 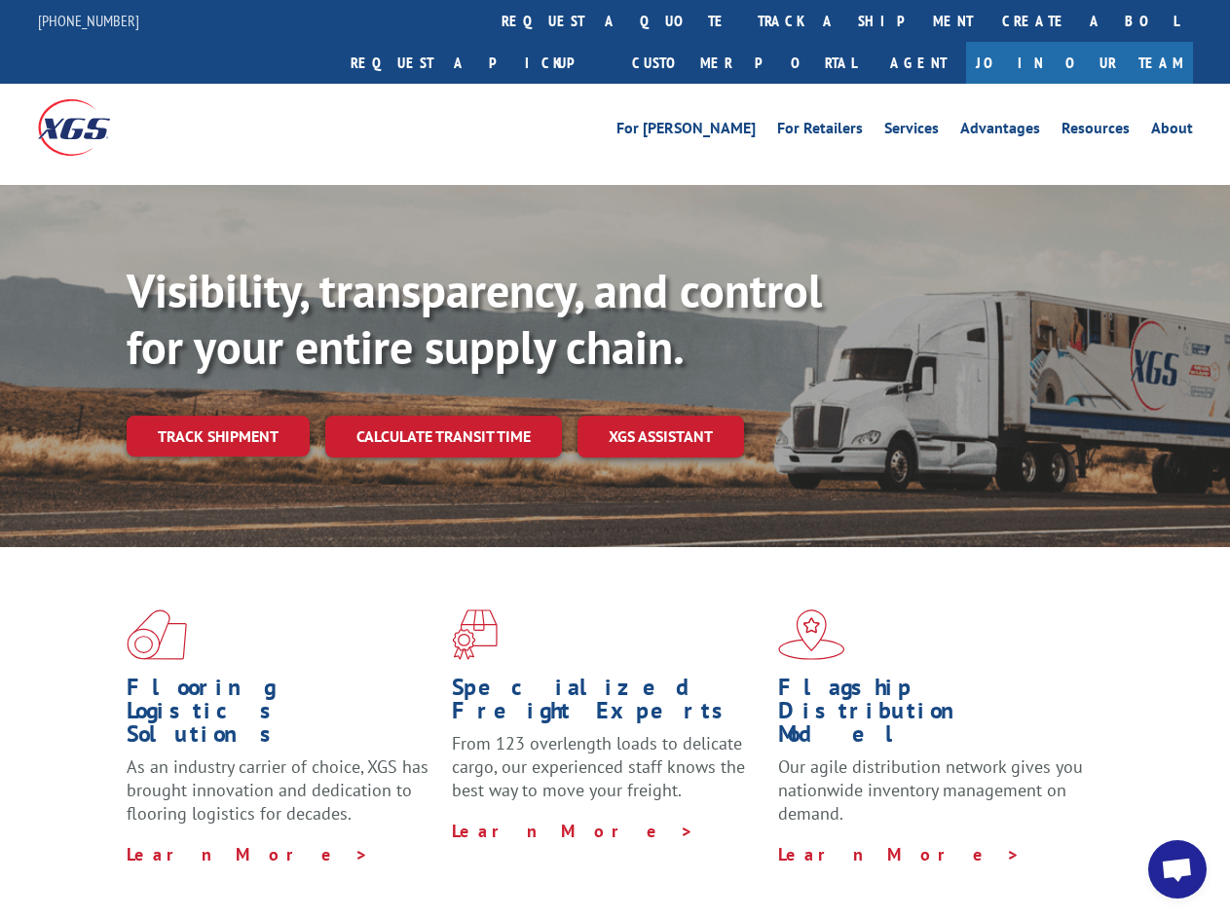 What do you see at coordinates (1172, 131) in the screenshot?
I see `a: About` at bounding box center [1172, 131].